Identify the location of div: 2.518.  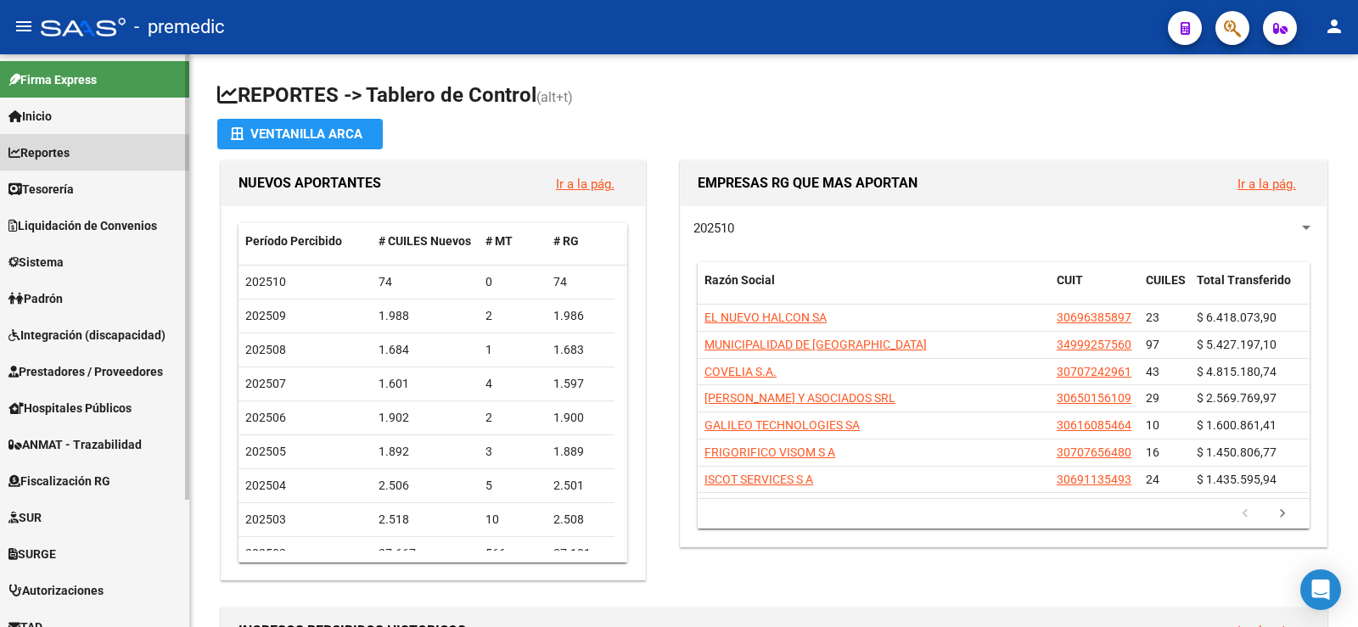
(425, 519).